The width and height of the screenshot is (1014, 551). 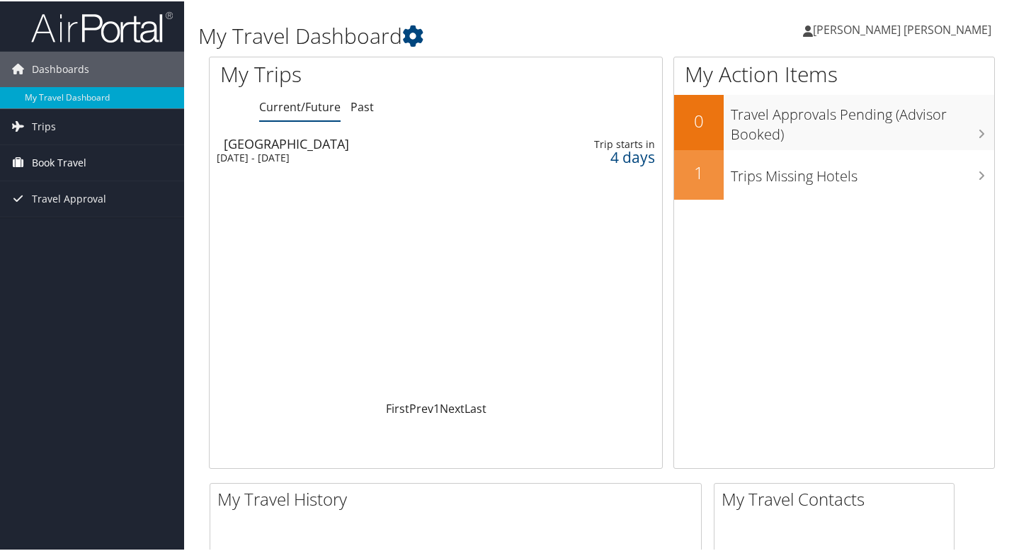 I want to click on h2: 0, so click(x=699, y=120).